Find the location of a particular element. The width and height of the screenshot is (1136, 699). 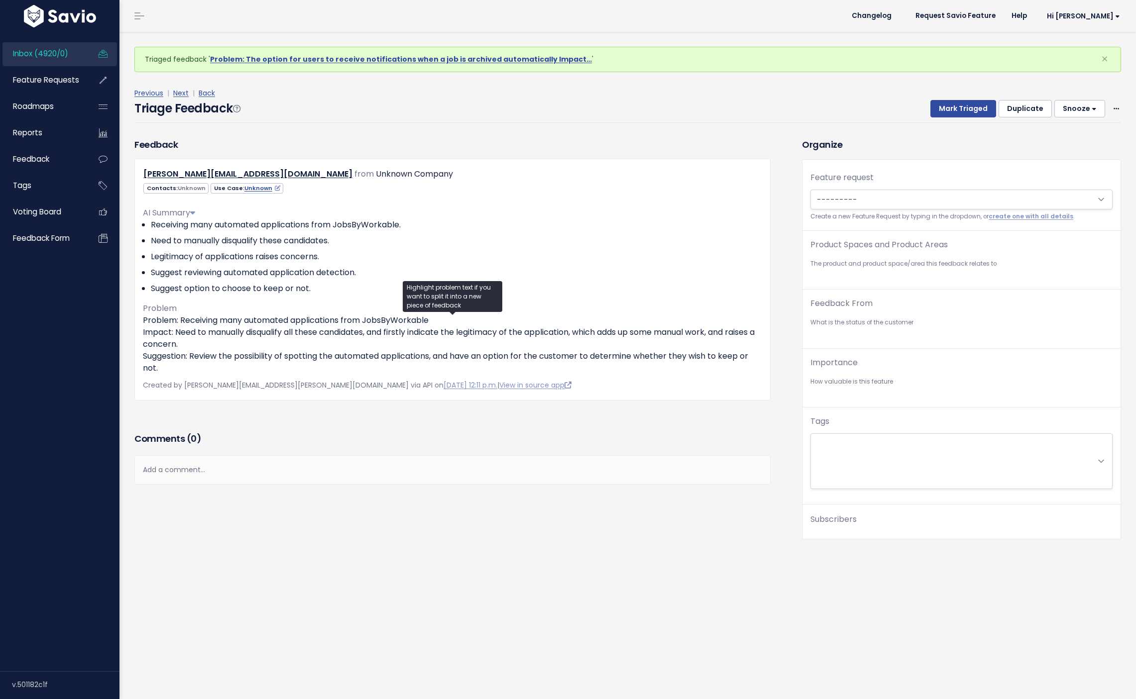

a: create one with all details is located at coordinates (1031, 217).